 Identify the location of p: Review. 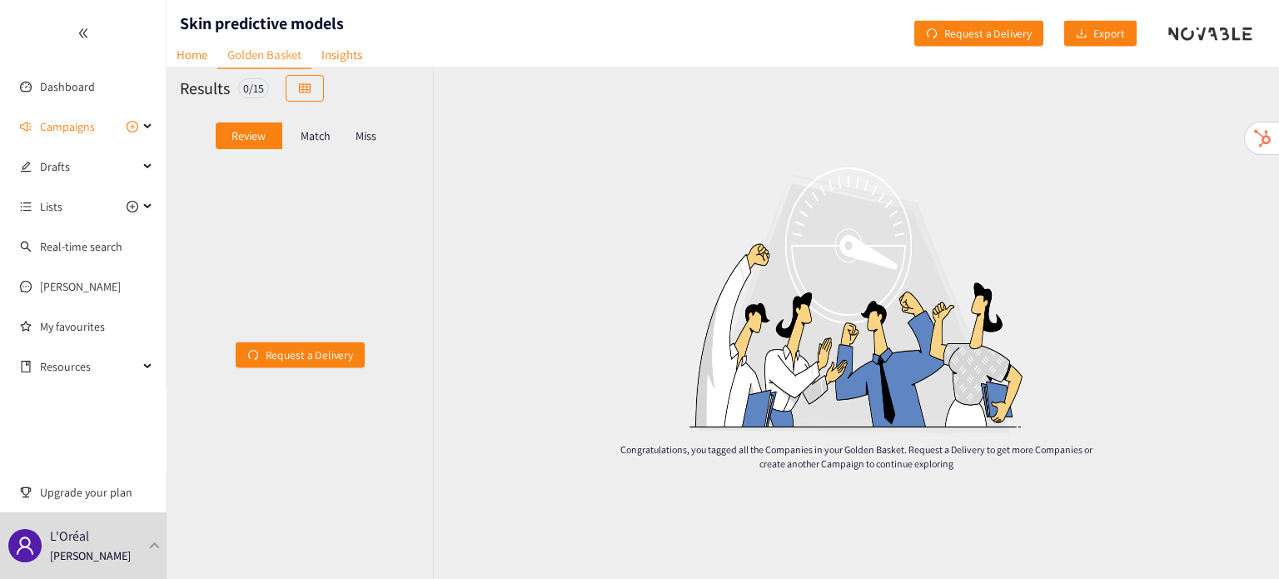
(248, 136).